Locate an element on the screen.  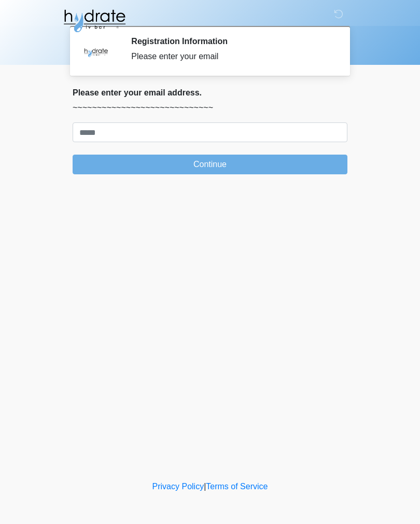
a: Privacy Policy is located at coordinates (178, 486).